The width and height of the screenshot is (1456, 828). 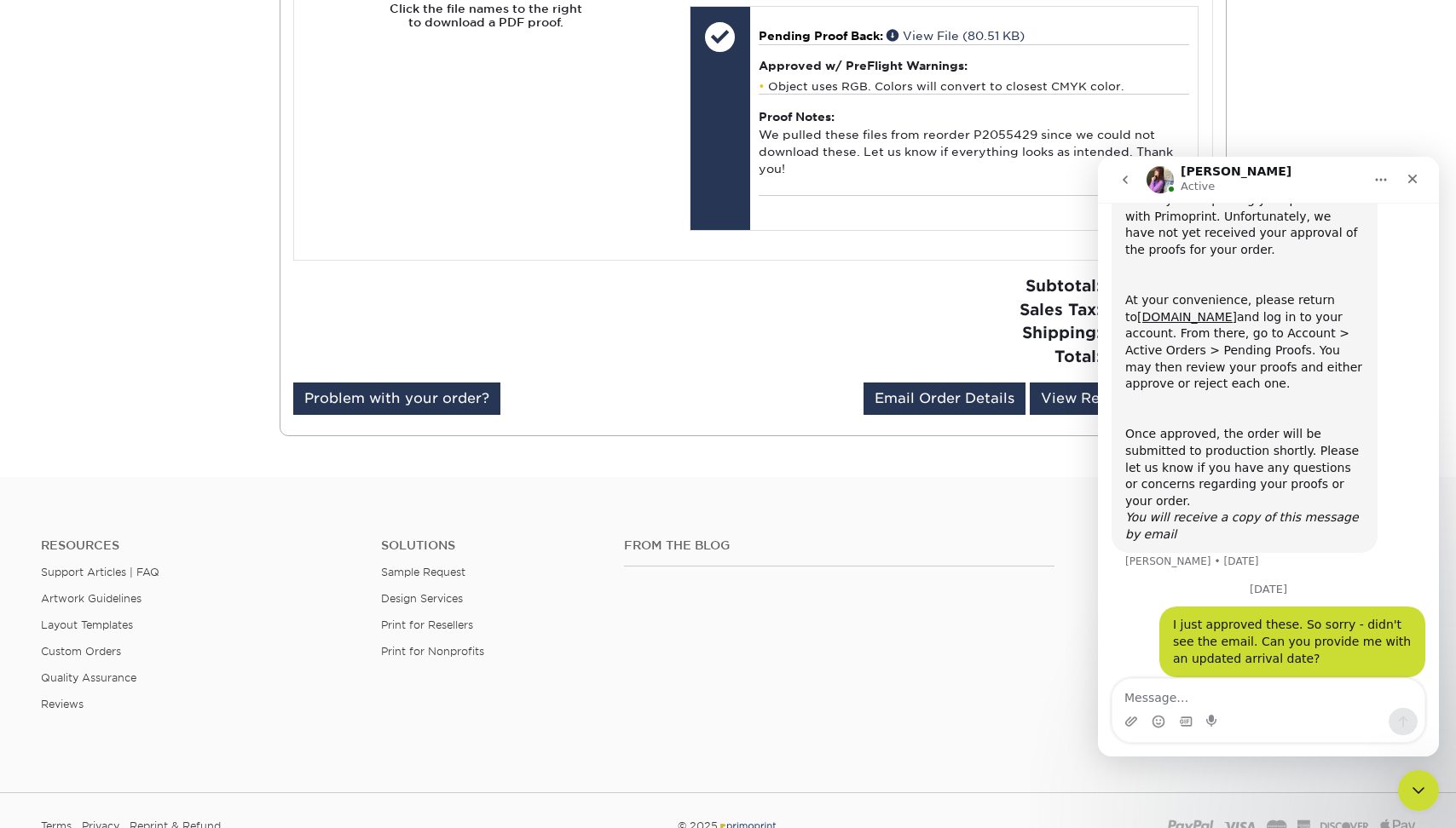 I want to click on h6: Click the file names to the right to download a PDF proof., so click(x=486, y=22).